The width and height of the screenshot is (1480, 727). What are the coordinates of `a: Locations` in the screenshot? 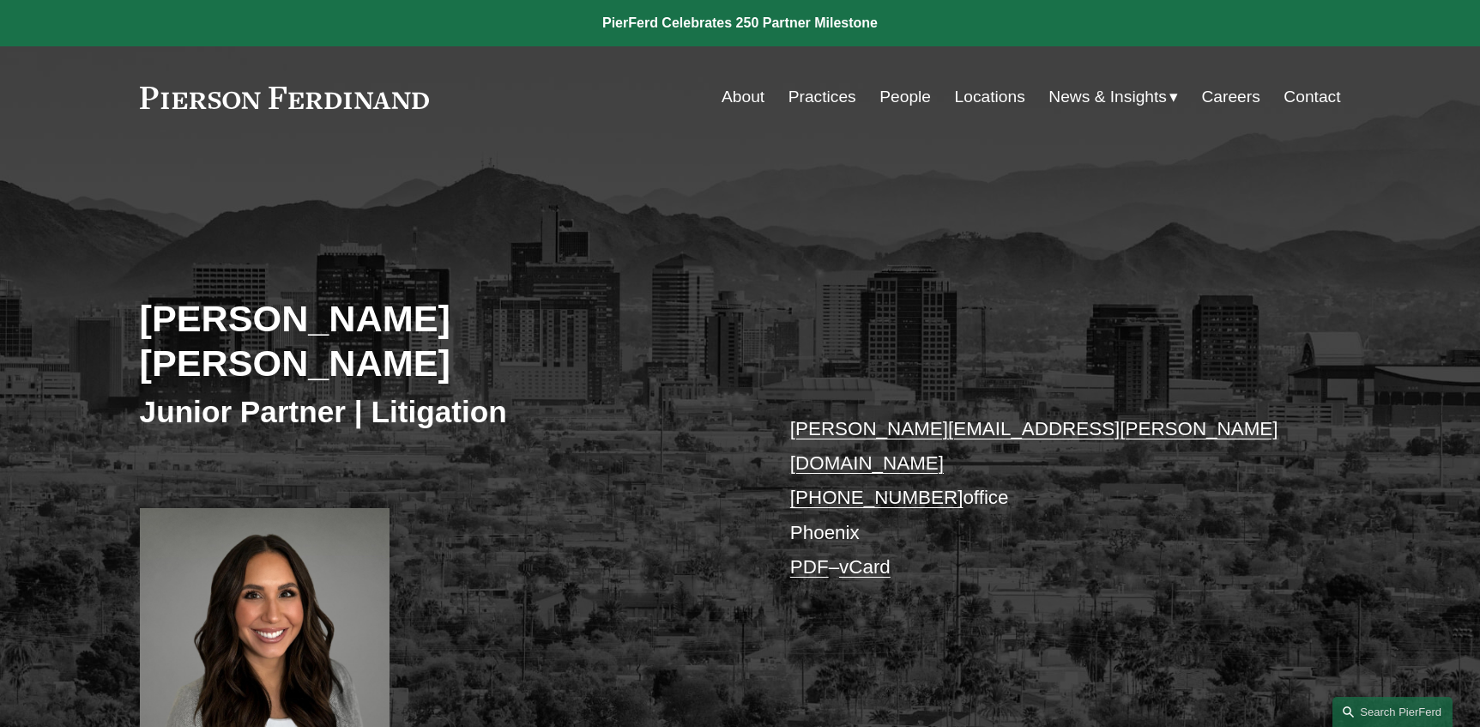 It's located at (990, 97).